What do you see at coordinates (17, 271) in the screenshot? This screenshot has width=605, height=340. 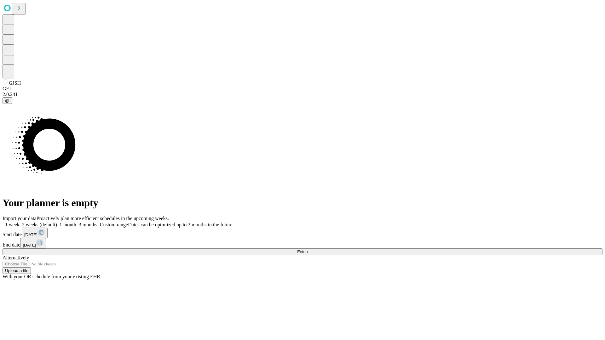 I see `button: Upload a file` at bounding box center [17, 271].